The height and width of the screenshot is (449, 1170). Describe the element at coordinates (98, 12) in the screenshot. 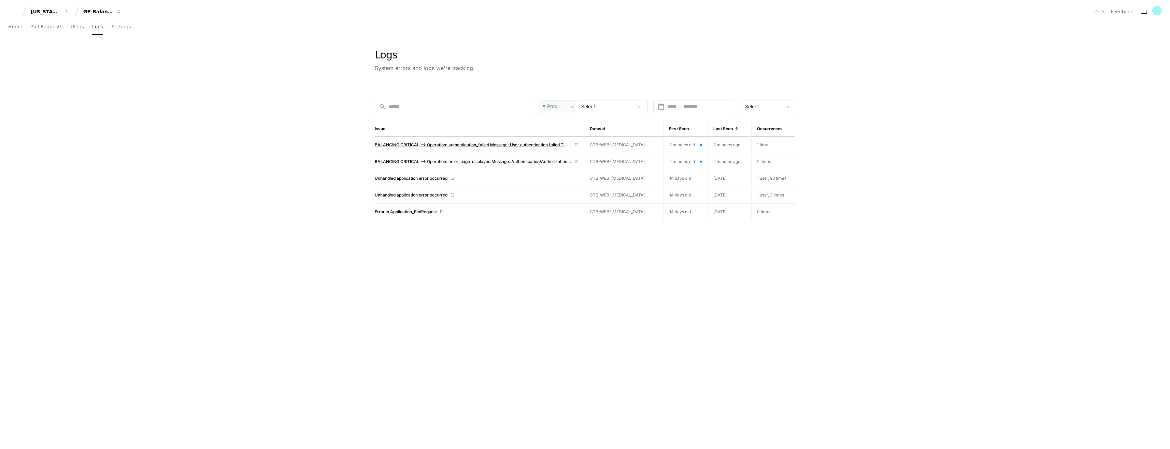

I see `div: GP-Balancing` at that location.